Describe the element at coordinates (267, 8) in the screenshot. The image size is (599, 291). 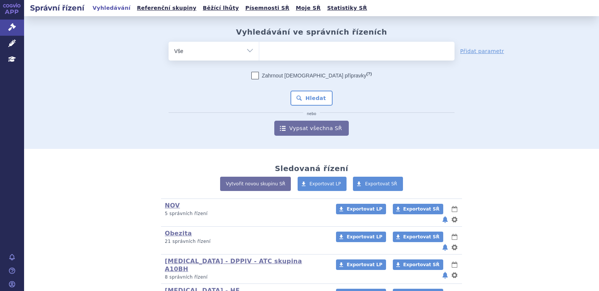
I see `a: Písemnosti SŘ` at that location.